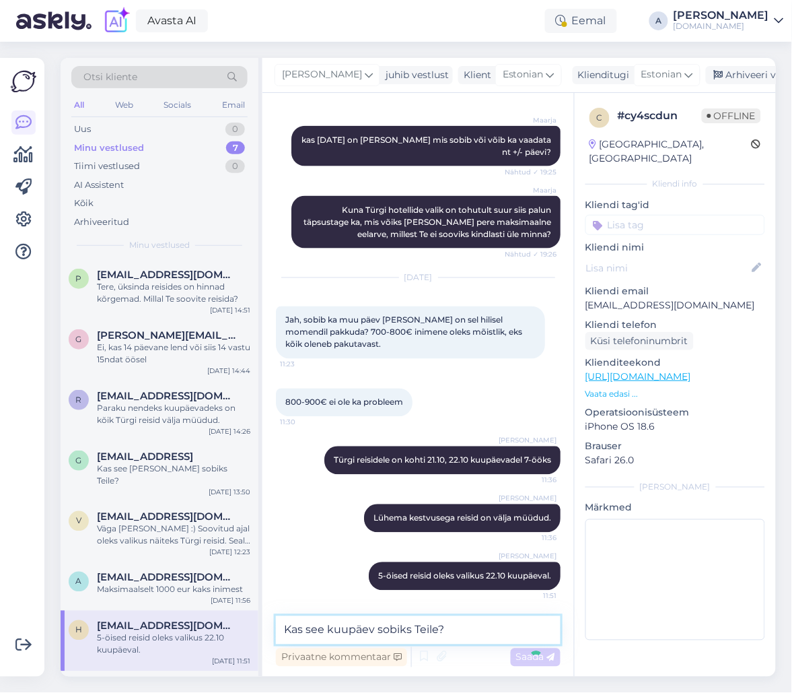  Describe the element at coordinates (675, 291) in the screenshot. I see `p: Kliendi email` at that location.